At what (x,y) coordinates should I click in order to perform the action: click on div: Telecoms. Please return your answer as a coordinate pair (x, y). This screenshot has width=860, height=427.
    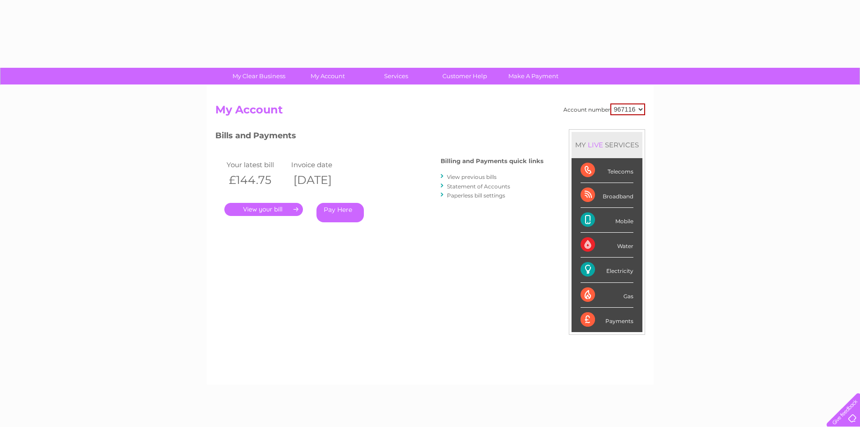
    Looking at the image, I should click on (607, 170).